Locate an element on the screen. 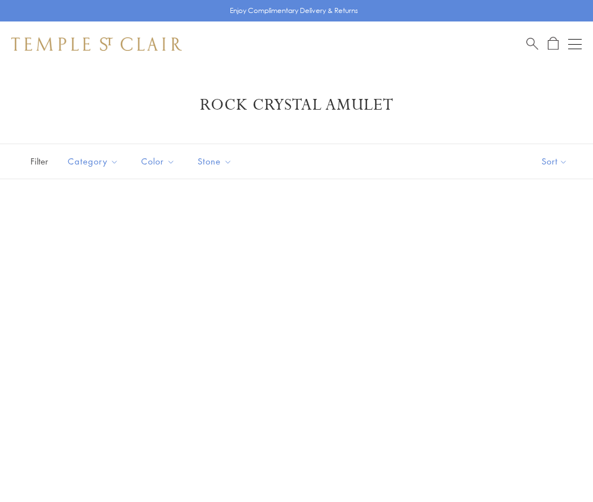 The width and height of the screenshot is (593, 502). span: Category is located at coordinates (94, 161).